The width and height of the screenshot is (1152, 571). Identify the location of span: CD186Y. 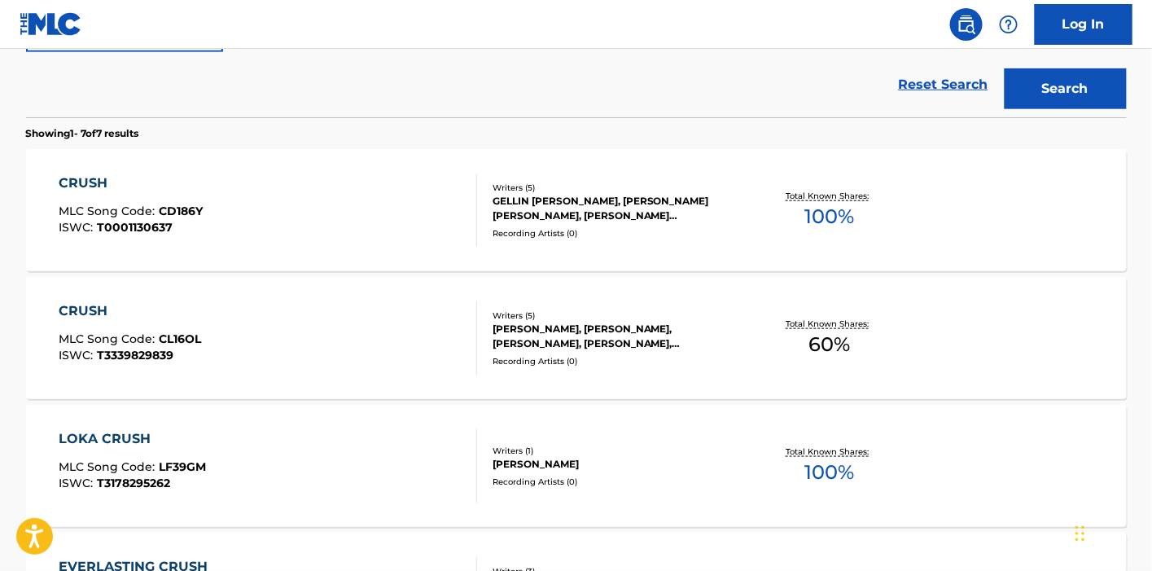
(181, 211).